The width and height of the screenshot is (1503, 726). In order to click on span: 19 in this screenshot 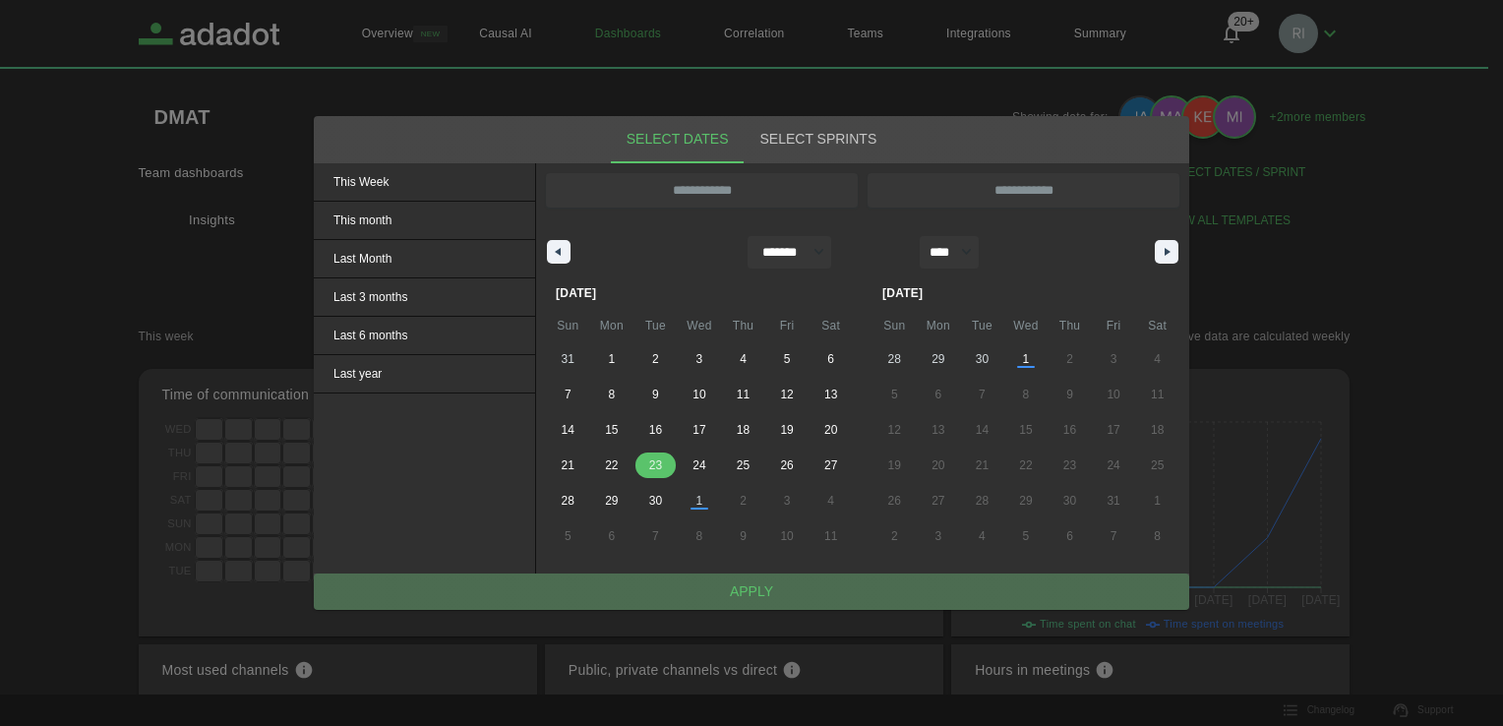, I will do `click(894, 465)`.